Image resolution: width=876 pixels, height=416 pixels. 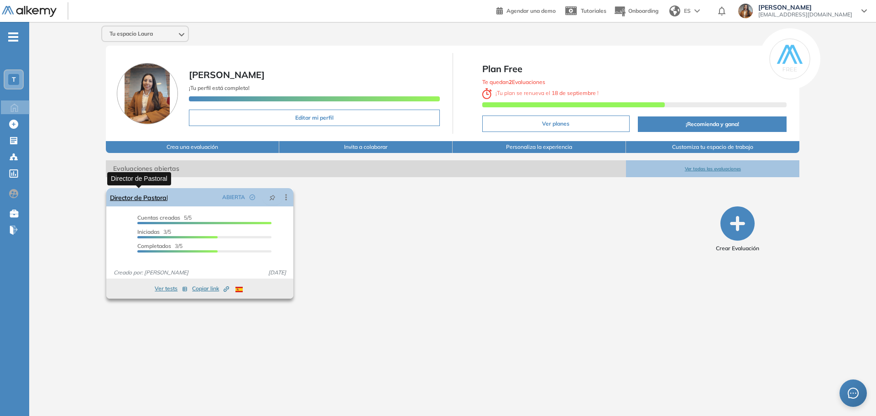 I want to click on span: Te quedan Evaluaciones, so click(x=514, y=82).